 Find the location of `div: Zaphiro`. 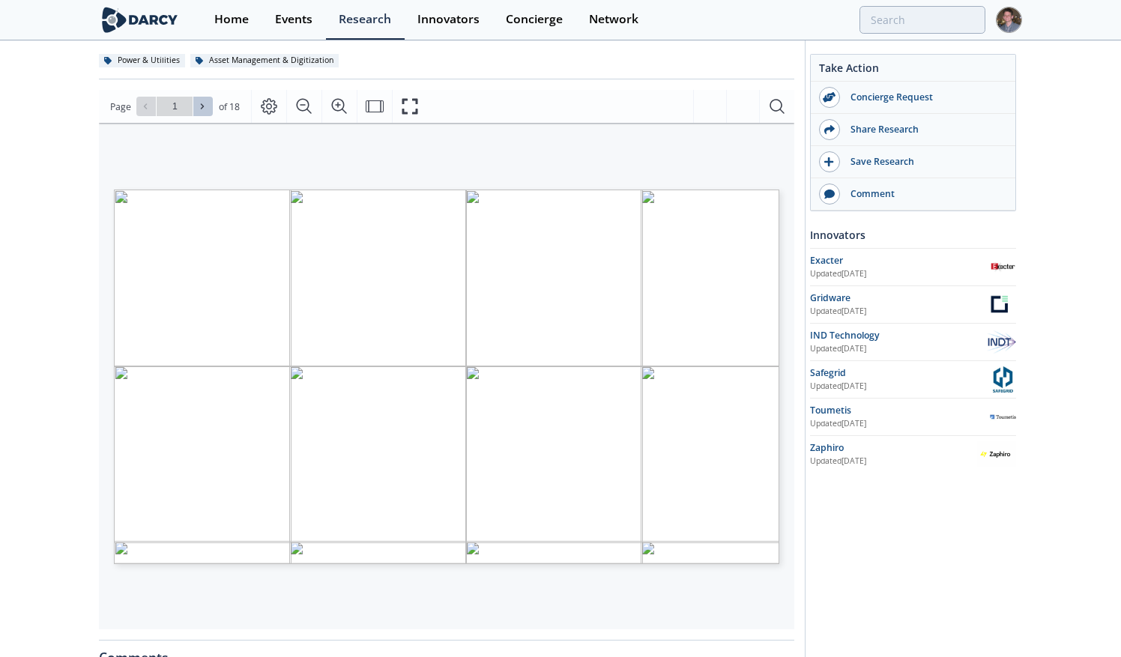

div: Zaphiro is located at coordinates (893, 448).